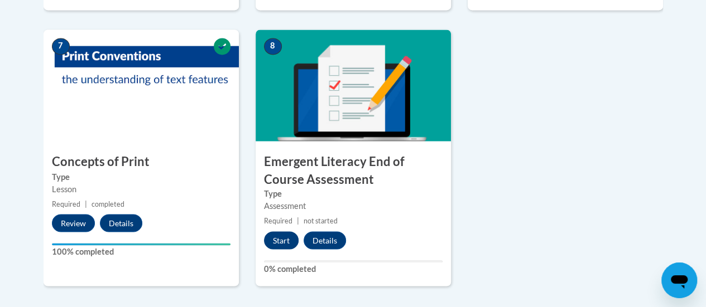 The image size is (706, 307). What do you see at coordinates (61, 46) in the screenshot?
I see `span: 7` at bounding box center [61, 46].